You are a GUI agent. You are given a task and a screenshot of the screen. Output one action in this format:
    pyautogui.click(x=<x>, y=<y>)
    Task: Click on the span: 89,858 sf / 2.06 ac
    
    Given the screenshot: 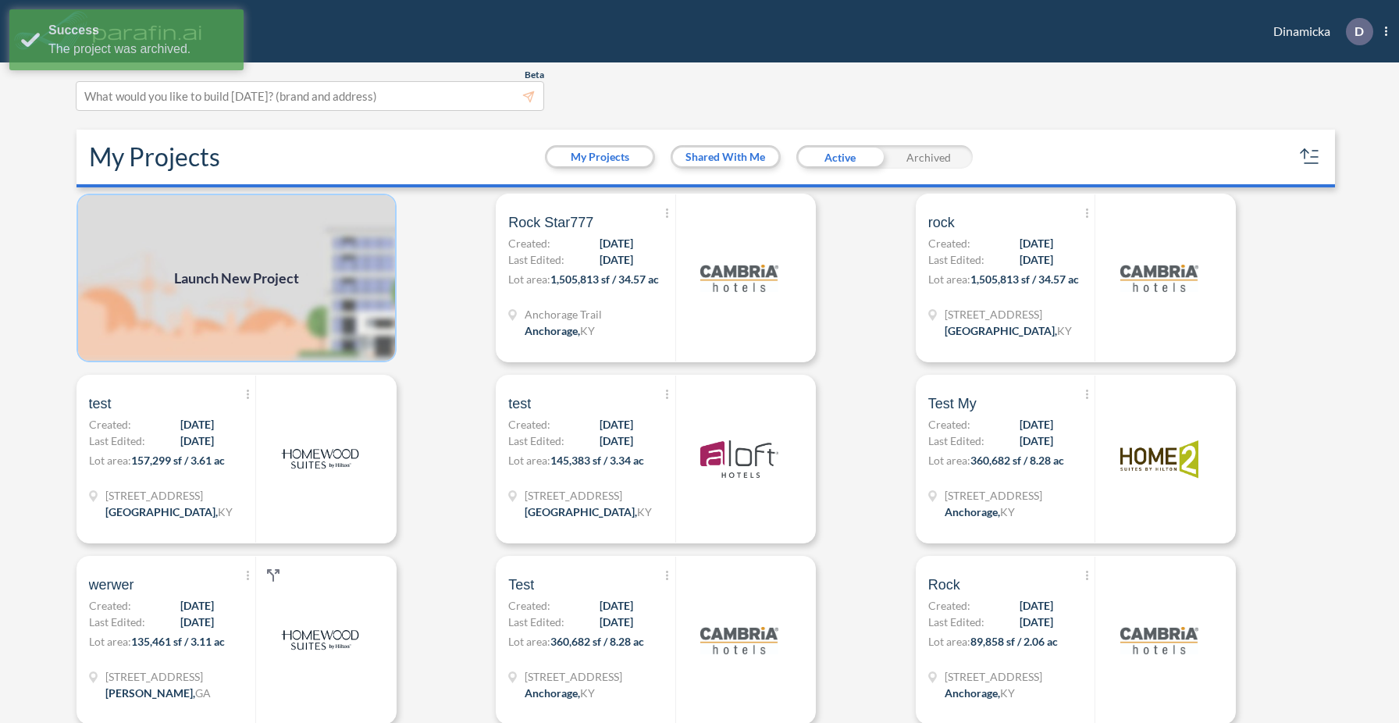 What is the action you would take?
    pyautogui.click(x=1014, y=641)
    